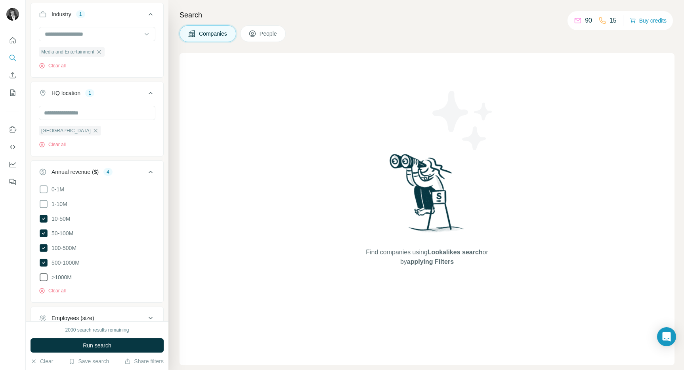  Describe the element at coordinates (59, 219) in the screenshot. I see `span: 10-50M` at that location.